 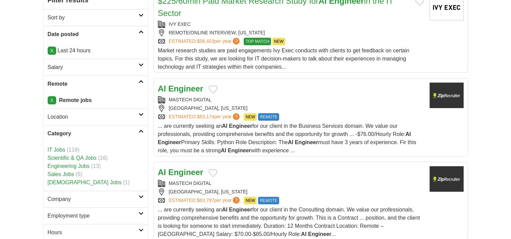 What do you see at coordinates (93, 84) in the screenshot?
I see `h2: Remote` at bounding box center [93, 84].